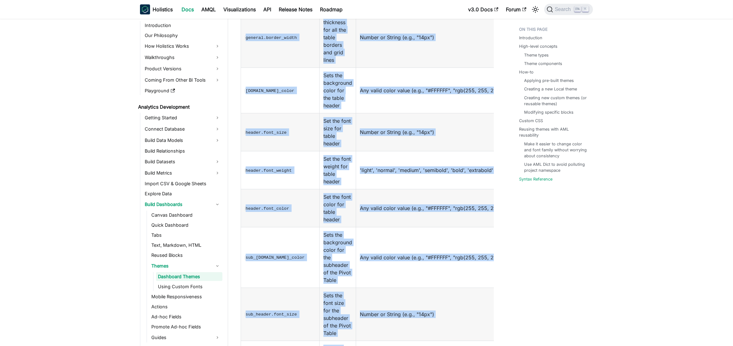 The height and width of the screenshot is (346, 733). I want to click on img: Holistics, so click(145, 9).